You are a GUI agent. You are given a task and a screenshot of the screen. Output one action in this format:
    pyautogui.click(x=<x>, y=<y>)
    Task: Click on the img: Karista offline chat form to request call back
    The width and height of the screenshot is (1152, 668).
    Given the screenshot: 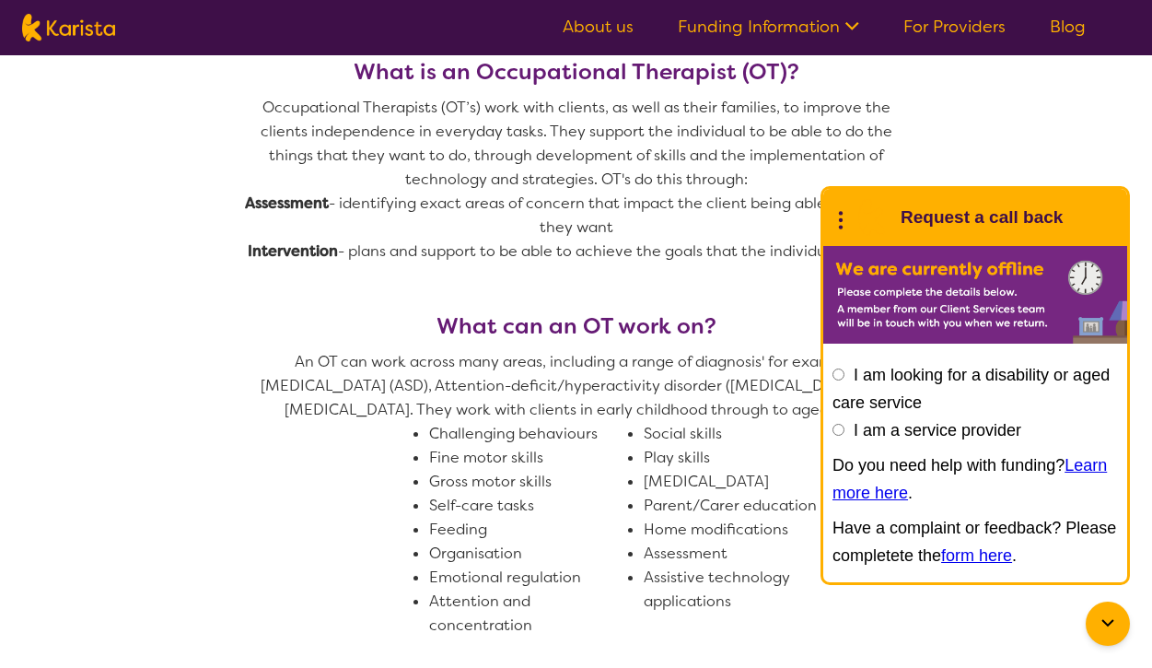 What is the action you would take?
    pyautogui.click(x=975, y=295)
    